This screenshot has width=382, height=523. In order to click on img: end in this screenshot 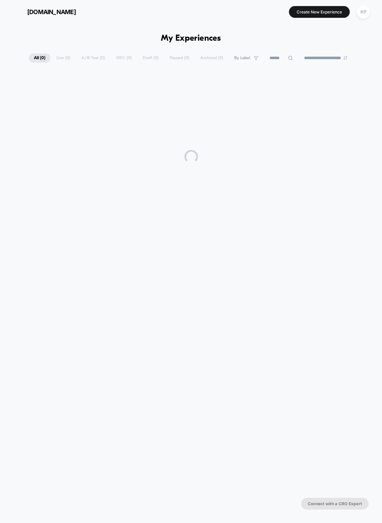, I will do `click(345, 58)`.